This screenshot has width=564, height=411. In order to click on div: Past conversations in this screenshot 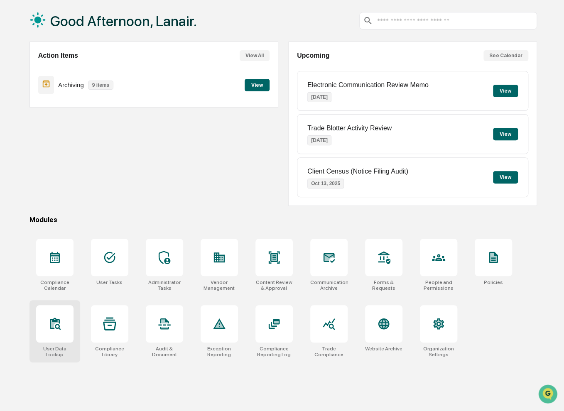, I will do `click(32, 95)`.